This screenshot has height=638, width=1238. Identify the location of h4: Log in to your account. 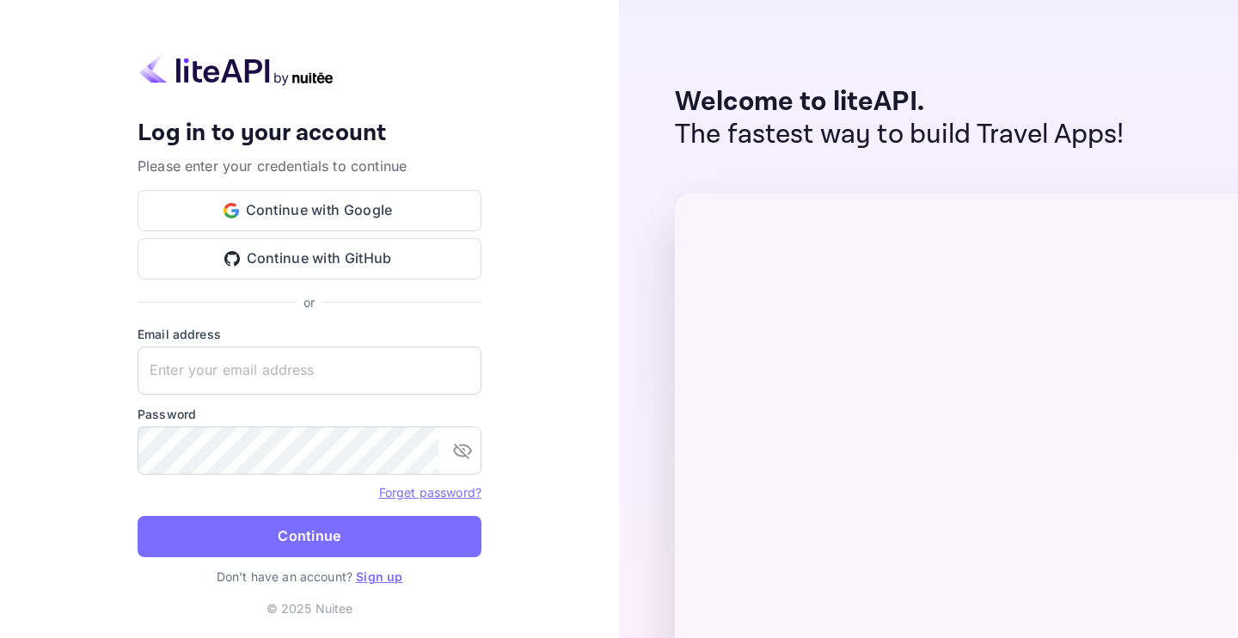
(310, 133).